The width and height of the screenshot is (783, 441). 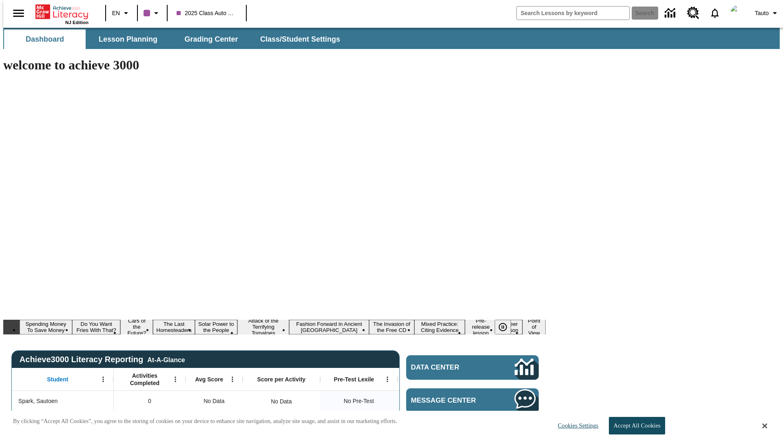 What do you see at coordinates (207, 13) in the screenshot?
I see `span: 2025 Class Auto Grade 13` at bounding box center [207, 13].